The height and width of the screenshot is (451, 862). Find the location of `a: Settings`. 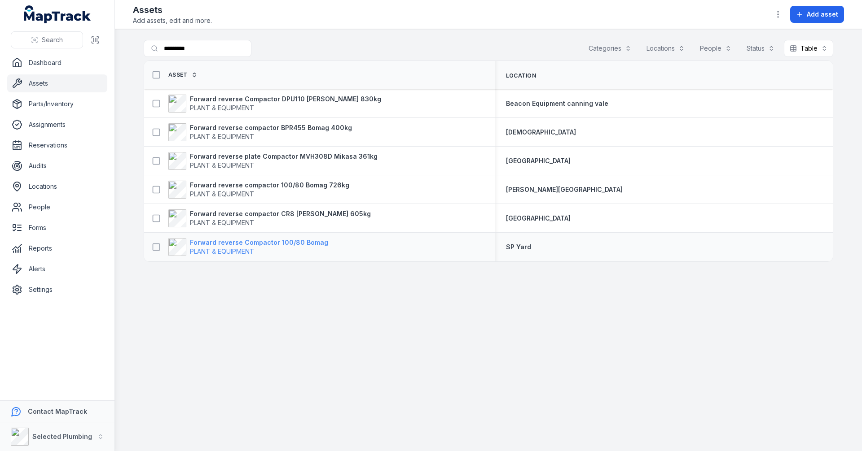

a: Settings is located at coordinates (57, 290).